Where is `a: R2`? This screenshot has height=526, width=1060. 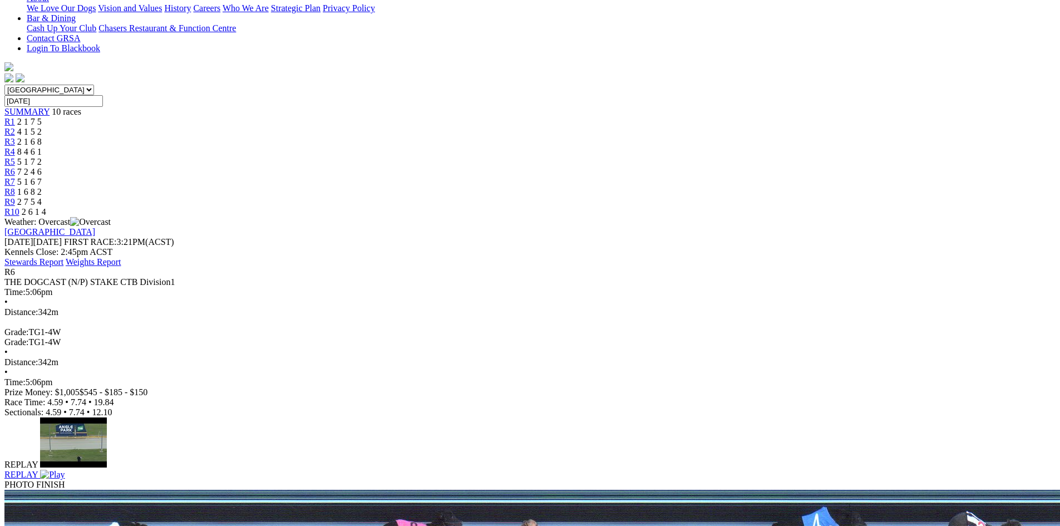 a: R2 is located at coordinates (9, 131).